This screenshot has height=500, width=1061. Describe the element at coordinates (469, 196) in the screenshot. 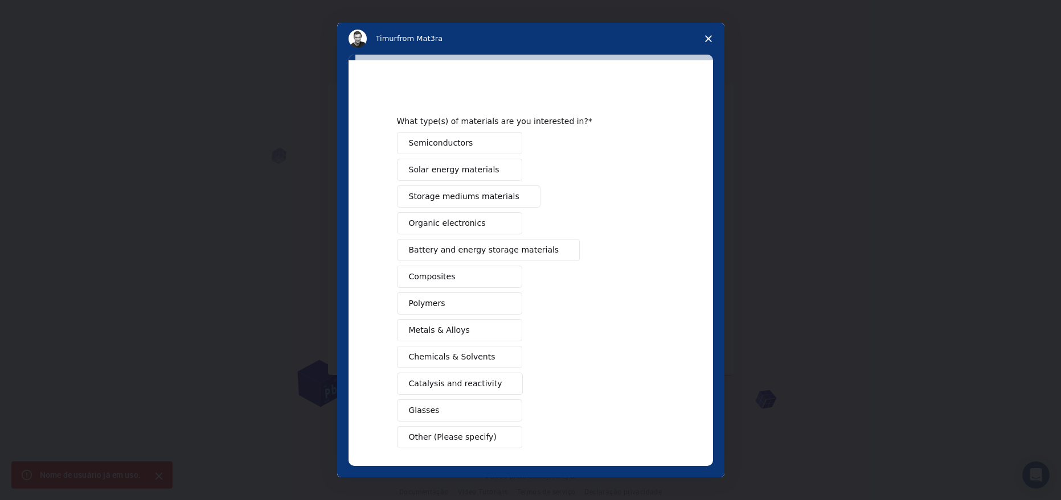

I see `button: Storage mediums materials` at that location.